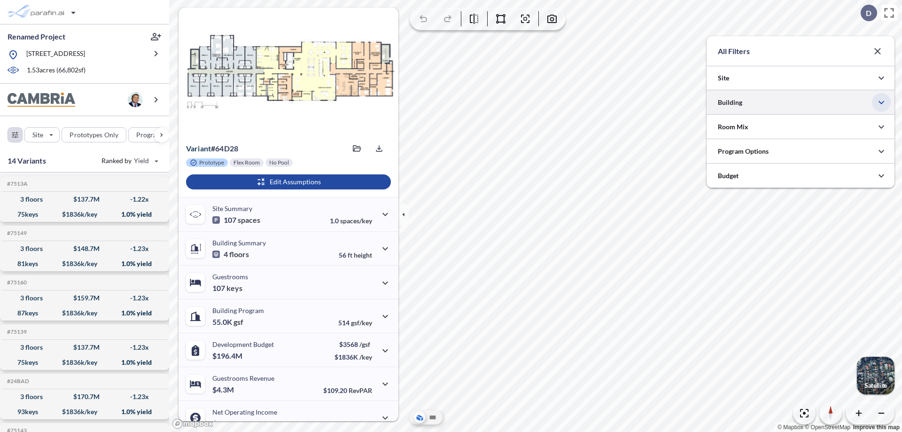 This screenshot has height=432, width=902. I want to click on img: user logo, so click(135, 100).